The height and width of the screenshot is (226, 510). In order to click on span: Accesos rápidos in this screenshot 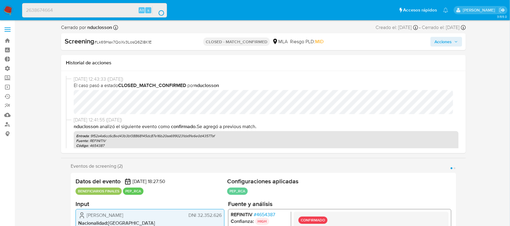, I will do `click(420, 10)`.